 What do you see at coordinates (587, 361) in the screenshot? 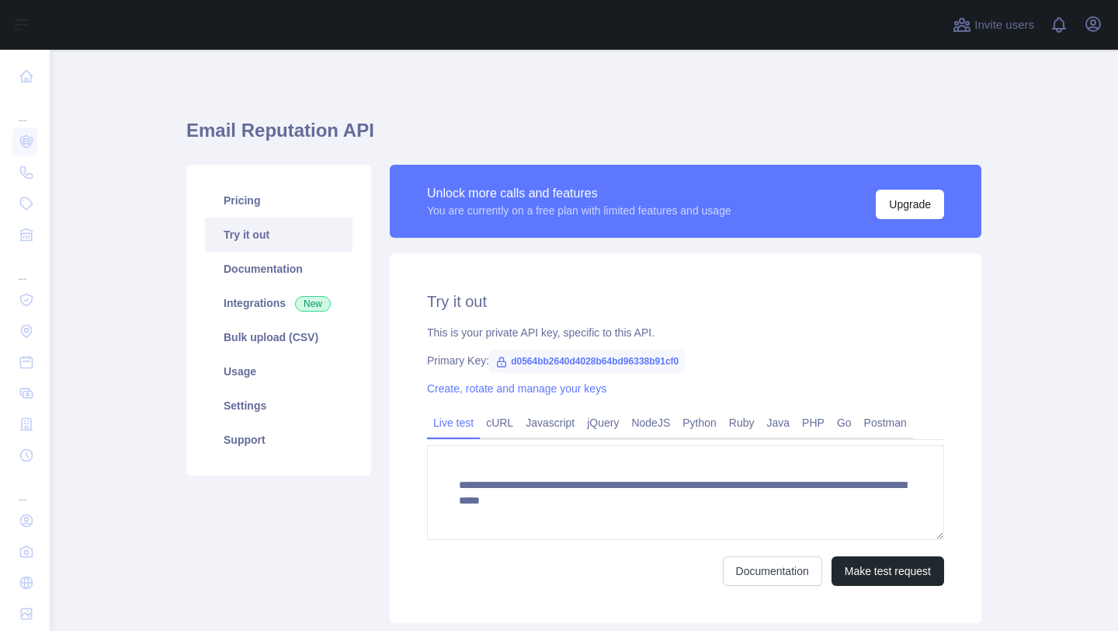
I see `span: d0564bb2640d4028b64bd96338b91cf0` at bounding box center [587, 361].